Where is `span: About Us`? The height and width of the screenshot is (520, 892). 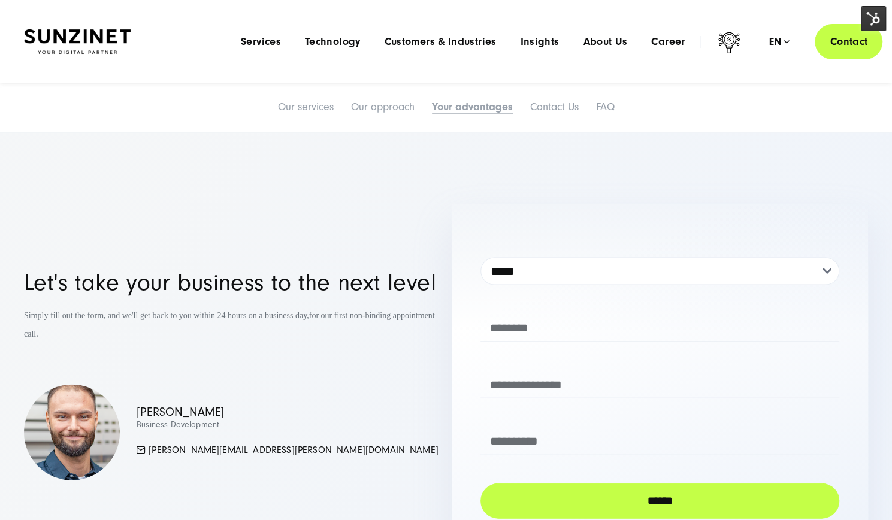 span: About Us is located at coordinates (605, 42).